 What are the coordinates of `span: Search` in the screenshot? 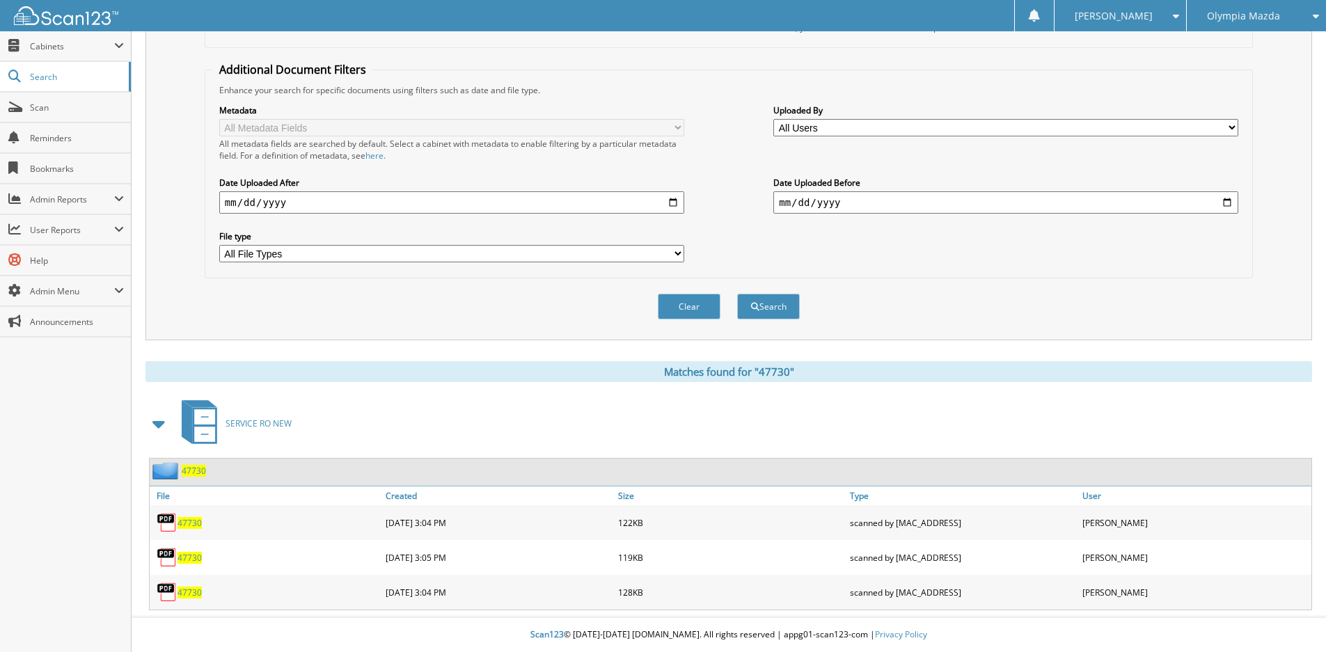 It's located at (76, 77).